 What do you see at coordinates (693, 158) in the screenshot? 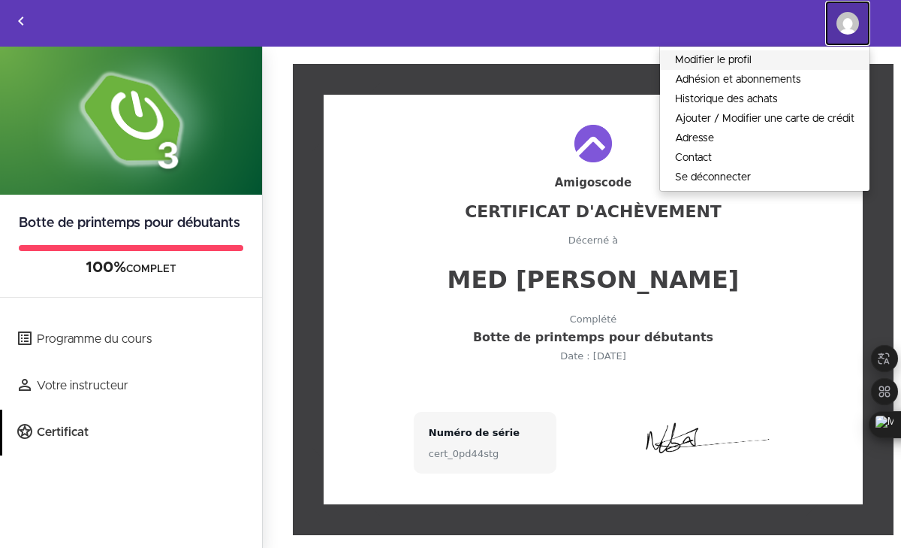
I see `font: Contact` at bounding box center [693, 158].